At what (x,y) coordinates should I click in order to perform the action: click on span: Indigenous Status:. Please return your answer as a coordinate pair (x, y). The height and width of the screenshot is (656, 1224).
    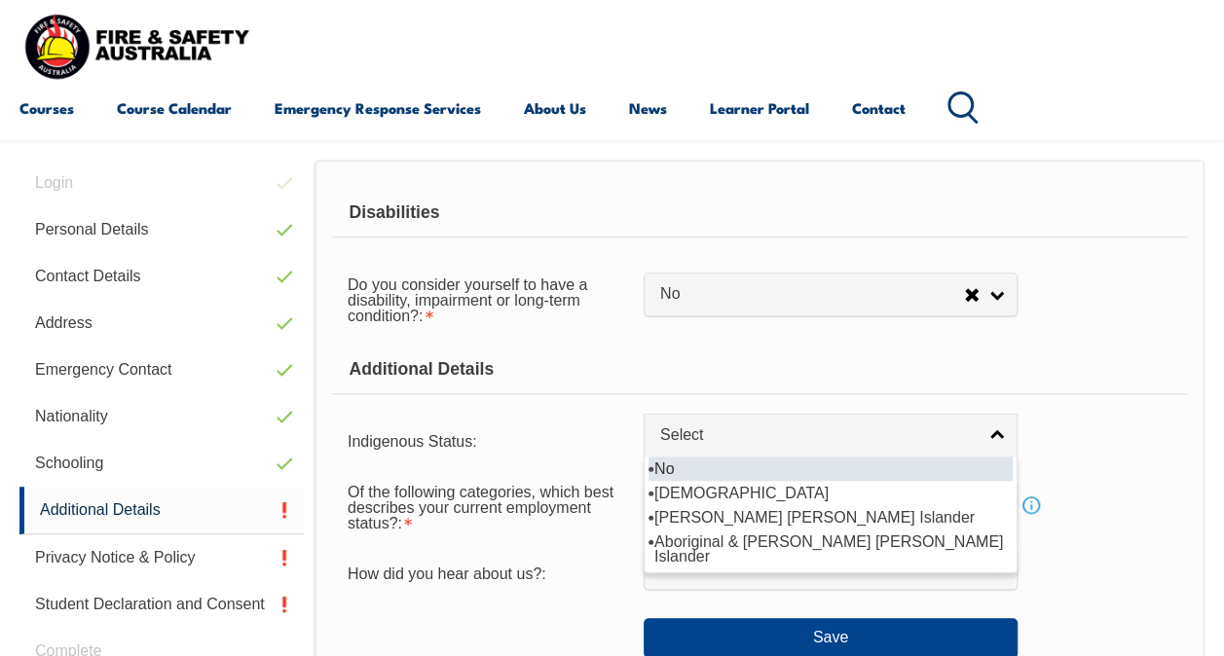
    Looking at the image, I should click on (412, 441).